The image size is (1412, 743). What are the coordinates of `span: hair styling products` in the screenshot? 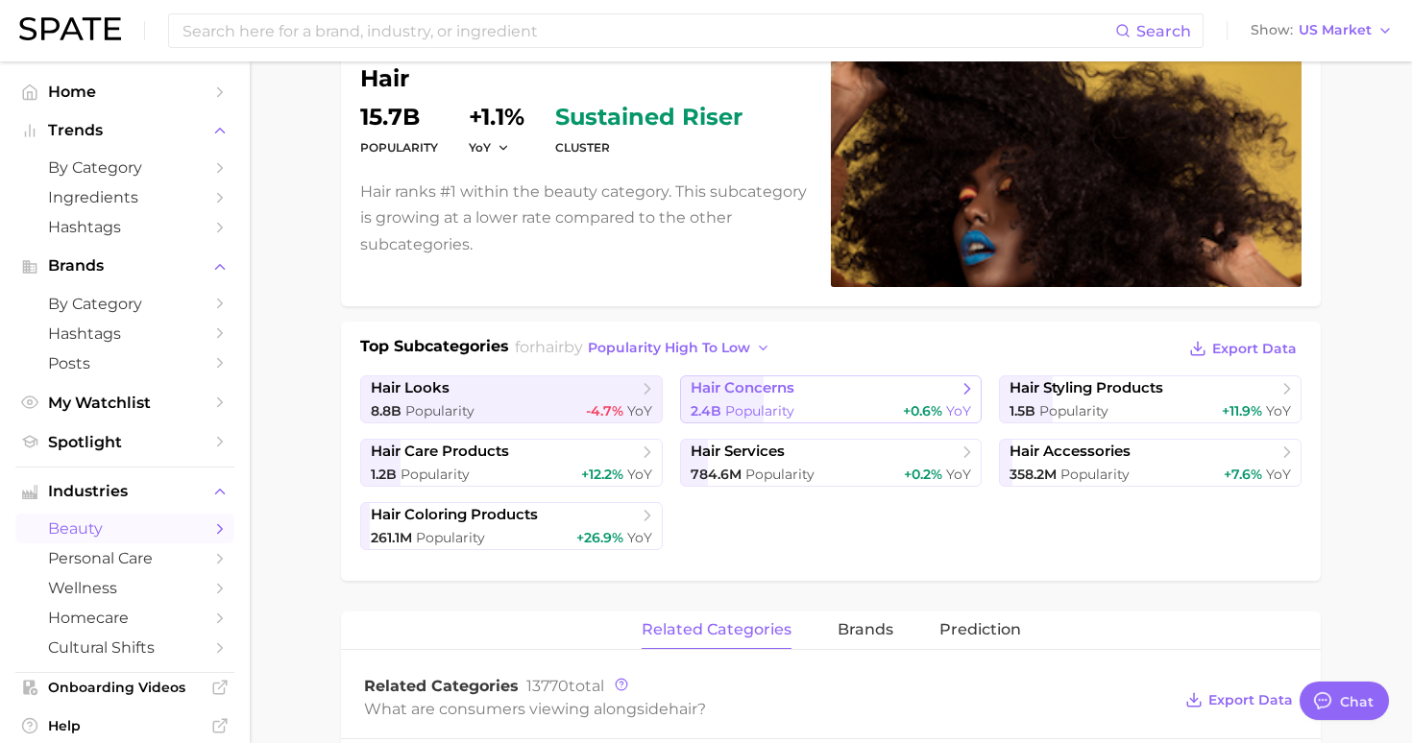 It's located at (1086, 388).